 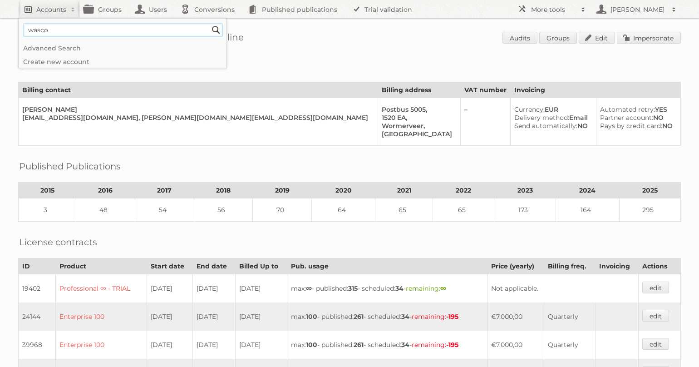 I want to click on th: End date, so click(x=214, y=266).